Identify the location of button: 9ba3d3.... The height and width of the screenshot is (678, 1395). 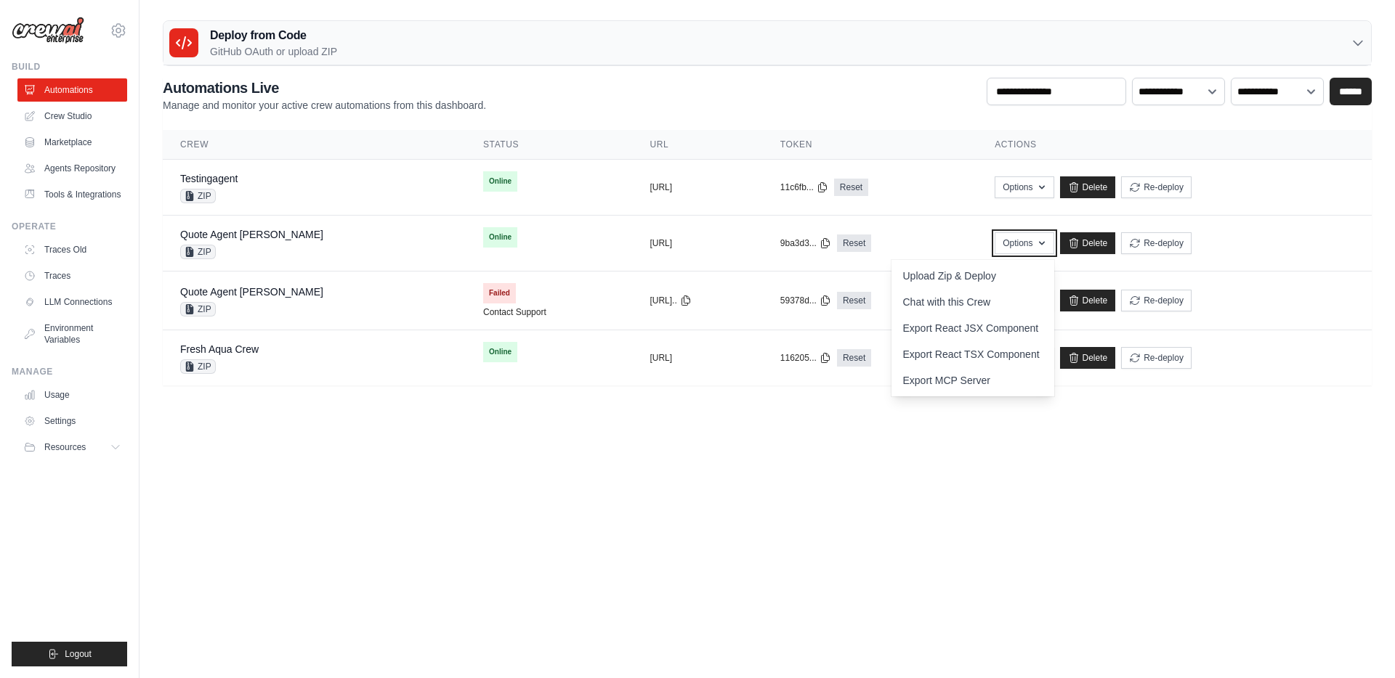
(806, 243).